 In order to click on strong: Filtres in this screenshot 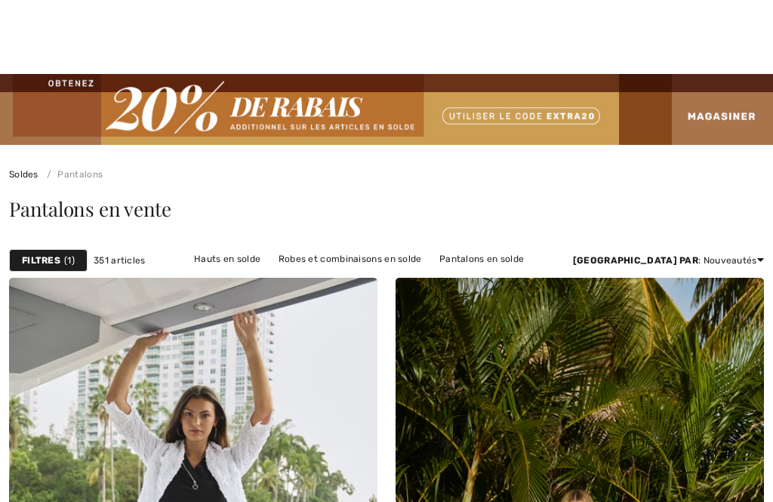, I will do `click(41, 261)`.